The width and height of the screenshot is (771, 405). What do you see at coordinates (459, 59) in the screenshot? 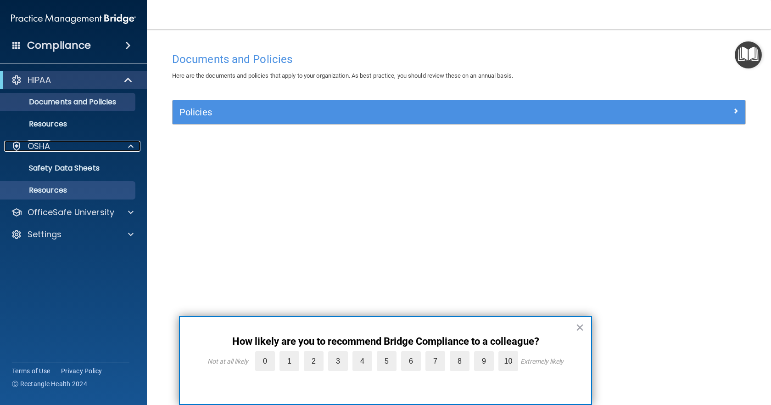
I see `h4: Documents and Policies` at bounding box center [459, 59].